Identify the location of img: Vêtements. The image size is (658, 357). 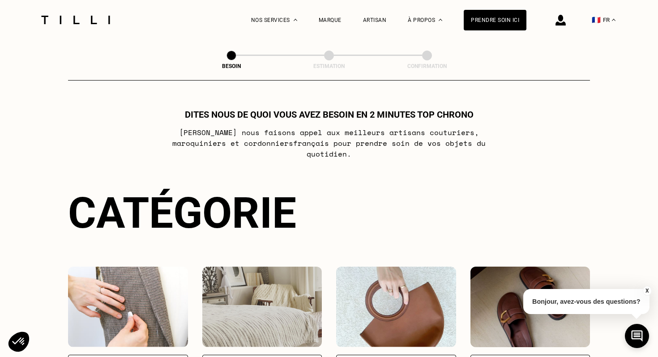
(128, 307).